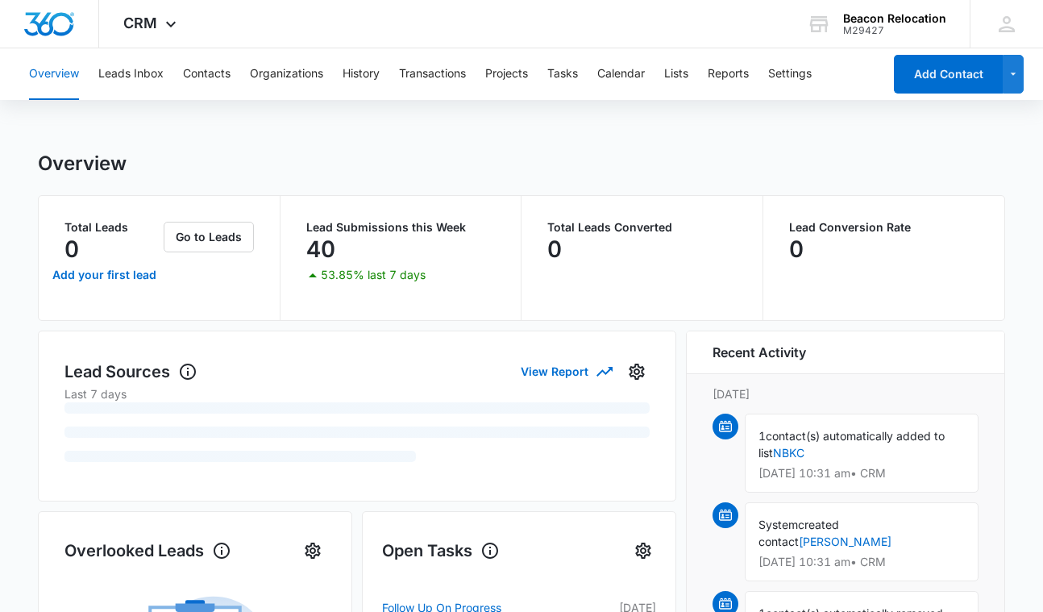  I want to click on button: Organizations, so click(286, 74).